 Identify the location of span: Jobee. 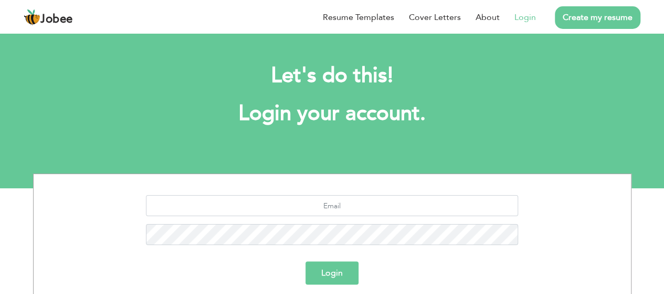
(57, 19).